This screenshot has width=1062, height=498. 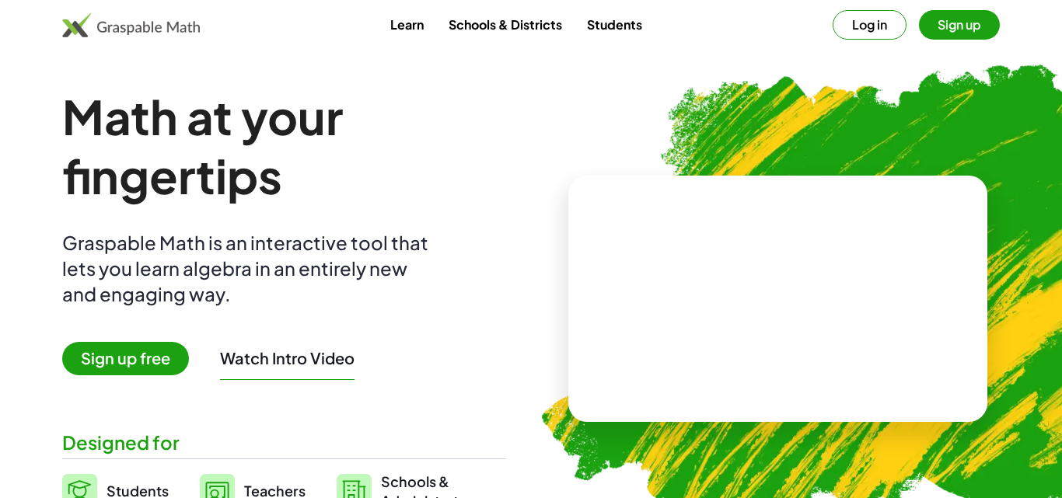 What do you see at coordinates (614, 24) in the screenshot?
I see `a: Students` at bounding box center [614, 24].